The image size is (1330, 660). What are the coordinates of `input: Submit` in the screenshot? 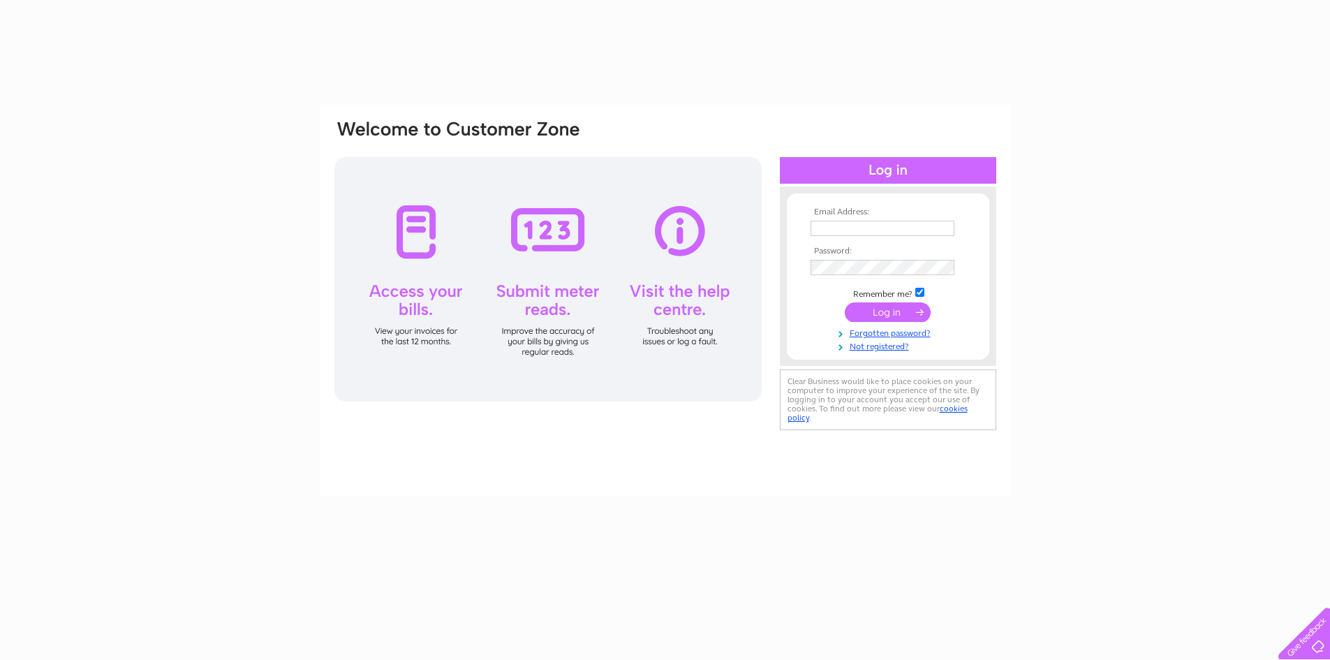 It's located at (888, 312).